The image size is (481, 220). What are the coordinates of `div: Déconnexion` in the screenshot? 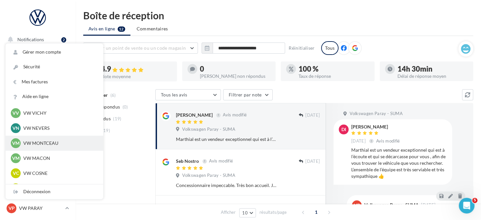 It's located at (54, 192).